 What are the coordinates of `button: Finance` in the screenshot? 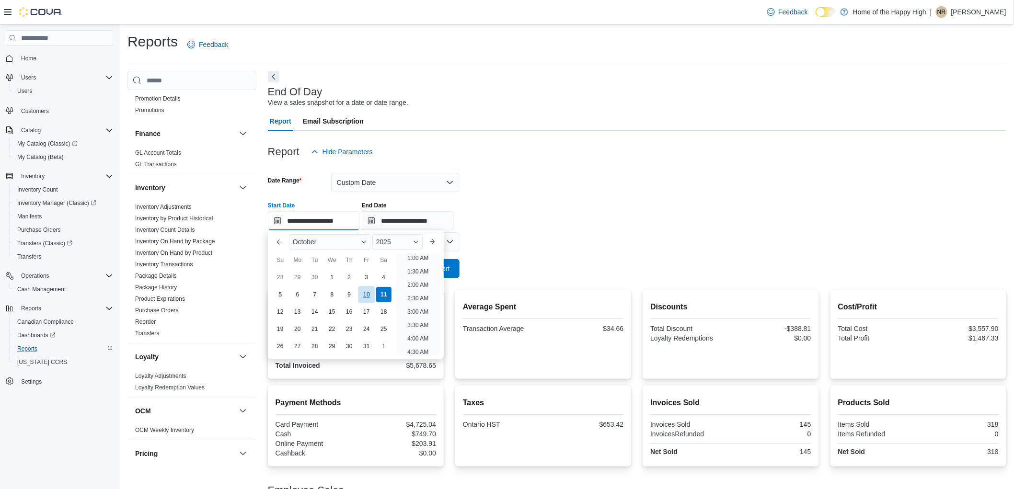 It's located at (243, 134).